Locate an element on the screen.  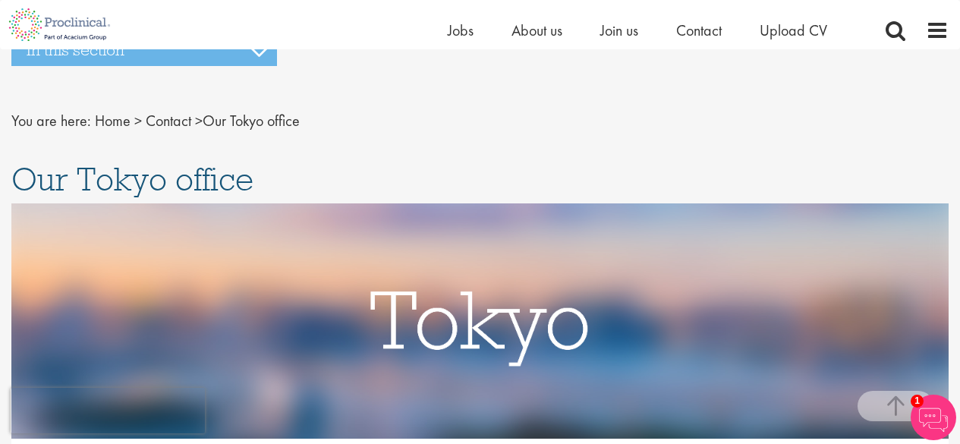
span: About us is located at coordinates (536, 30).